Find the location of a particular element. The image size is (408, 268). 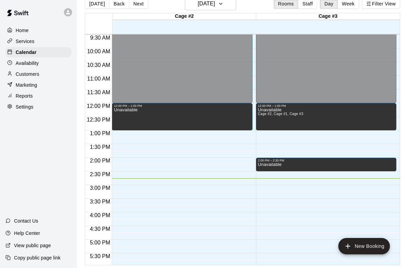

div: Calendar is located at coordinates (38, 52).